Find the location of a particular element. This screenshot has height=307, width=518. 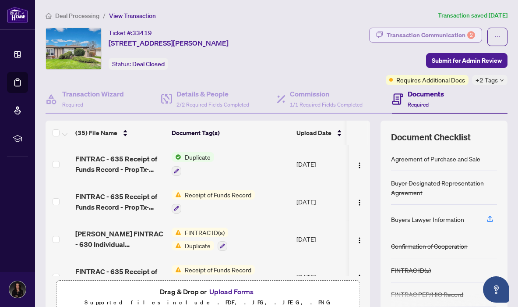

span: down is located at coordinates (502, 80).